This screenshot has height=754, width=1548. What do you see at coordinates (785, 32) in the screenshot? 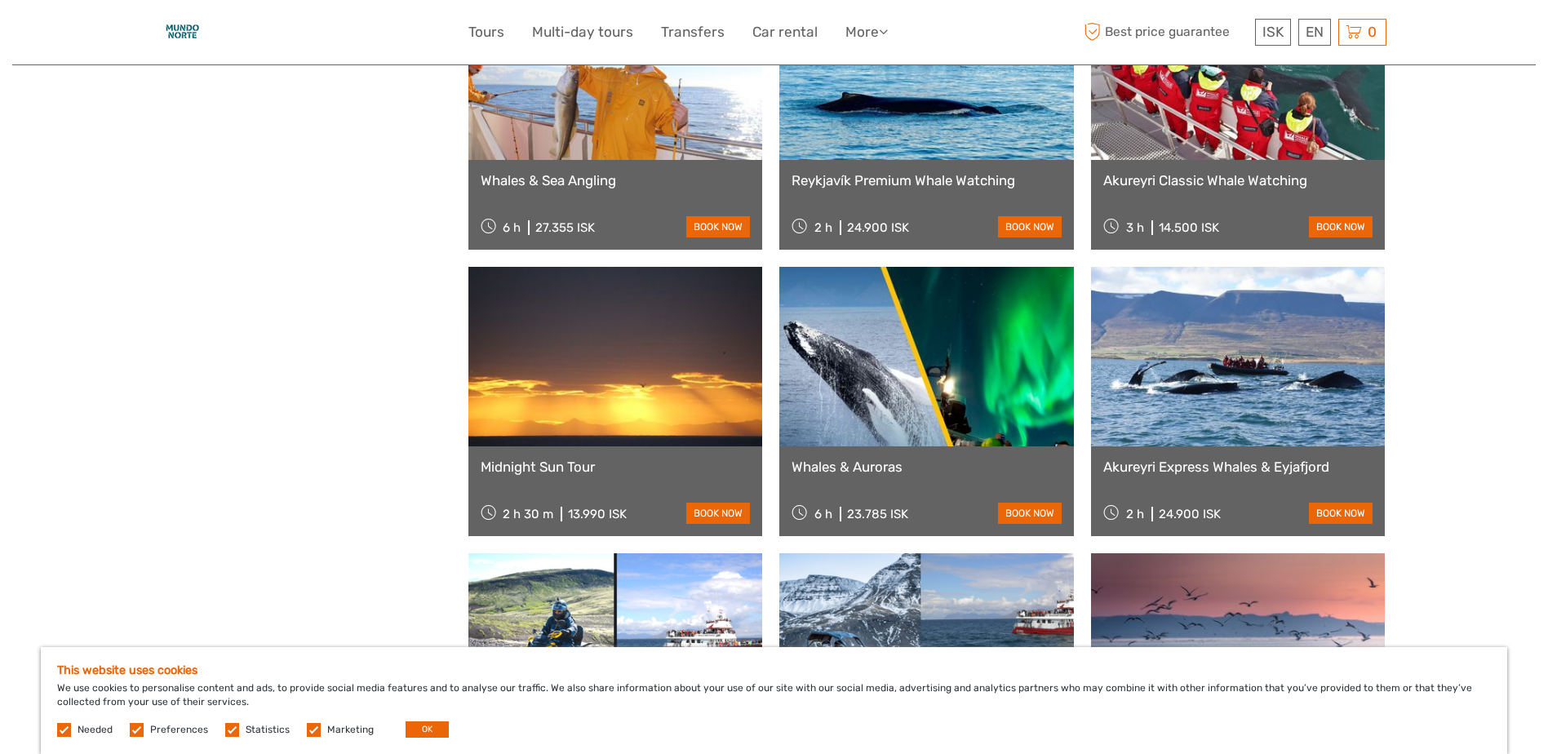
I see `a: Car rental` at bounding box center [785, 32].